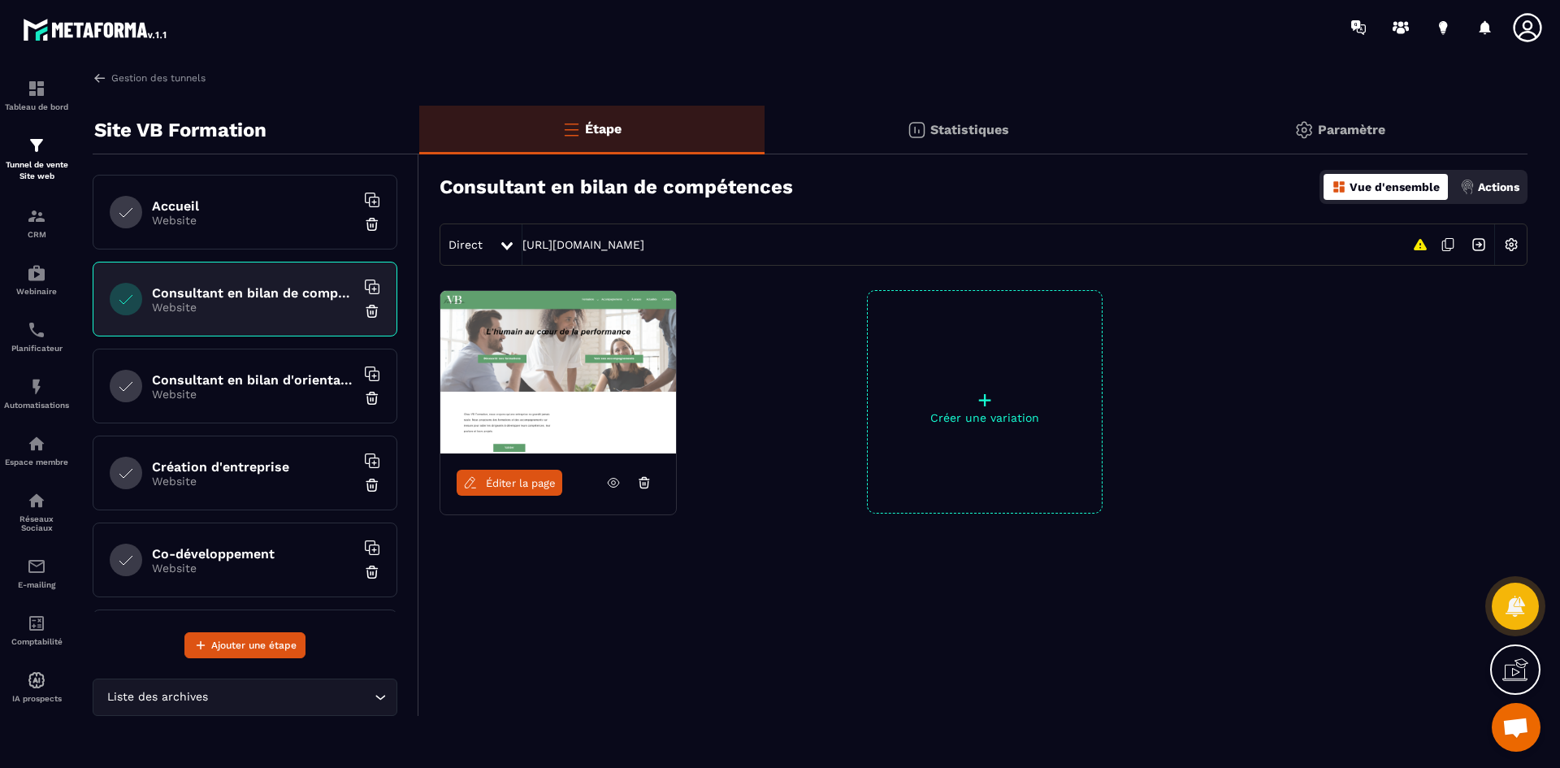  What do you see at coordinates (969, 129) in the screenshot?
I see `p: Statistiques` at bounding box center [969, 129].